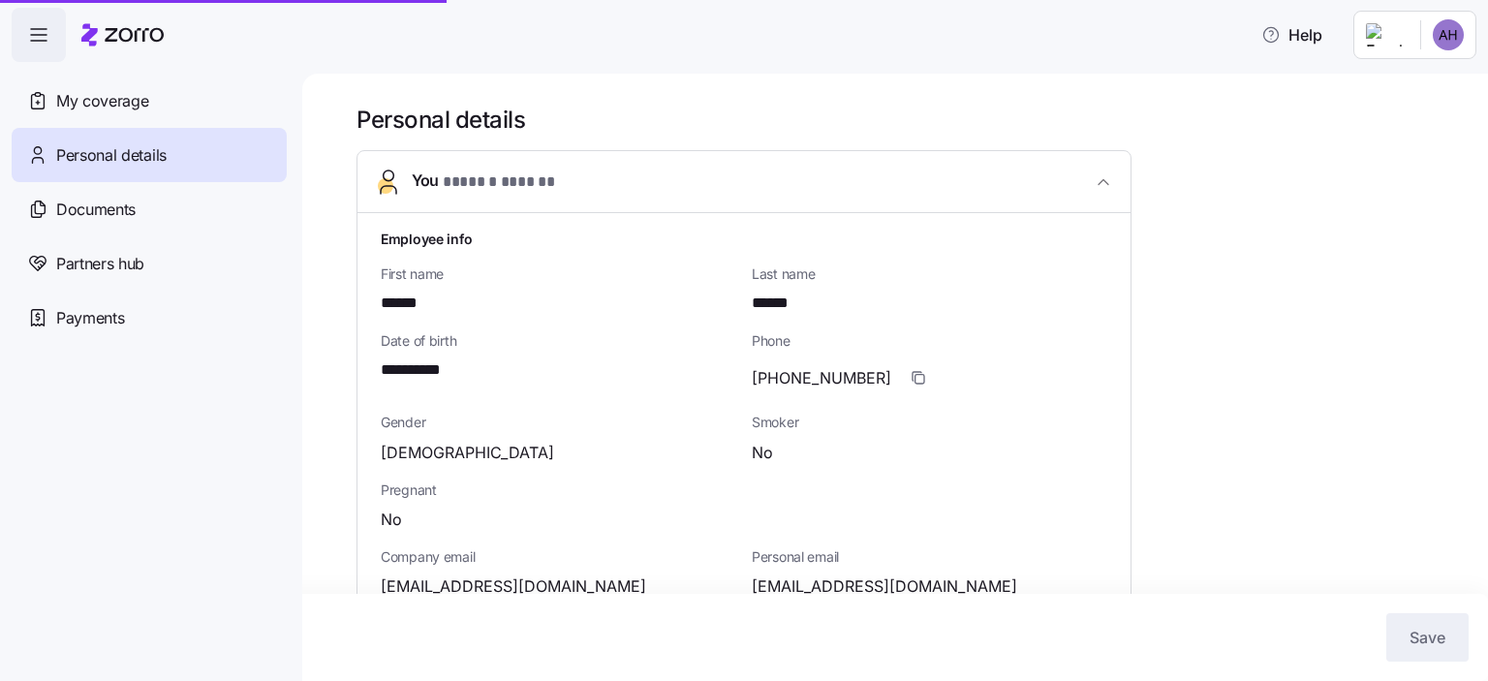 The image size is (1488, 681). Describe the element at coordinates (744, 238) in the screenshot. I see `h1: Employee info` at that location.